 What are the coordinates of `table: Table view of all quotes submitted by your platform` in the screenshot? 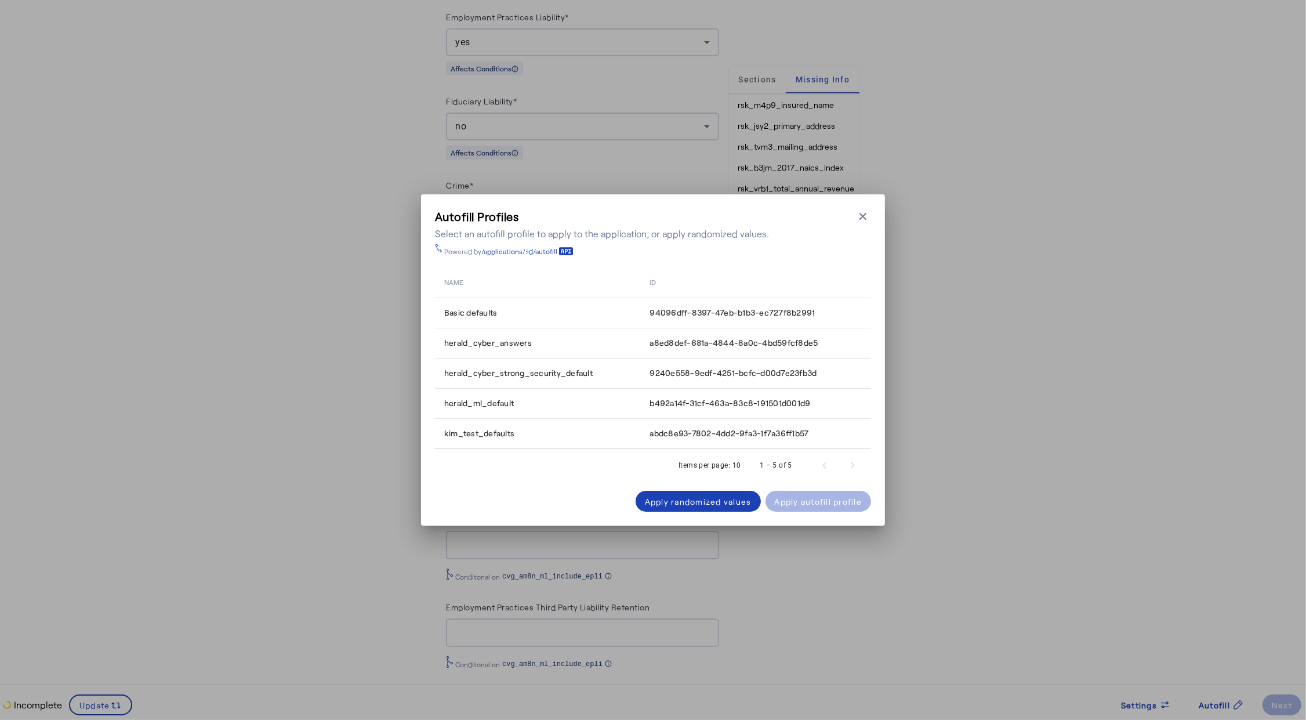 It's located at (653, 357).